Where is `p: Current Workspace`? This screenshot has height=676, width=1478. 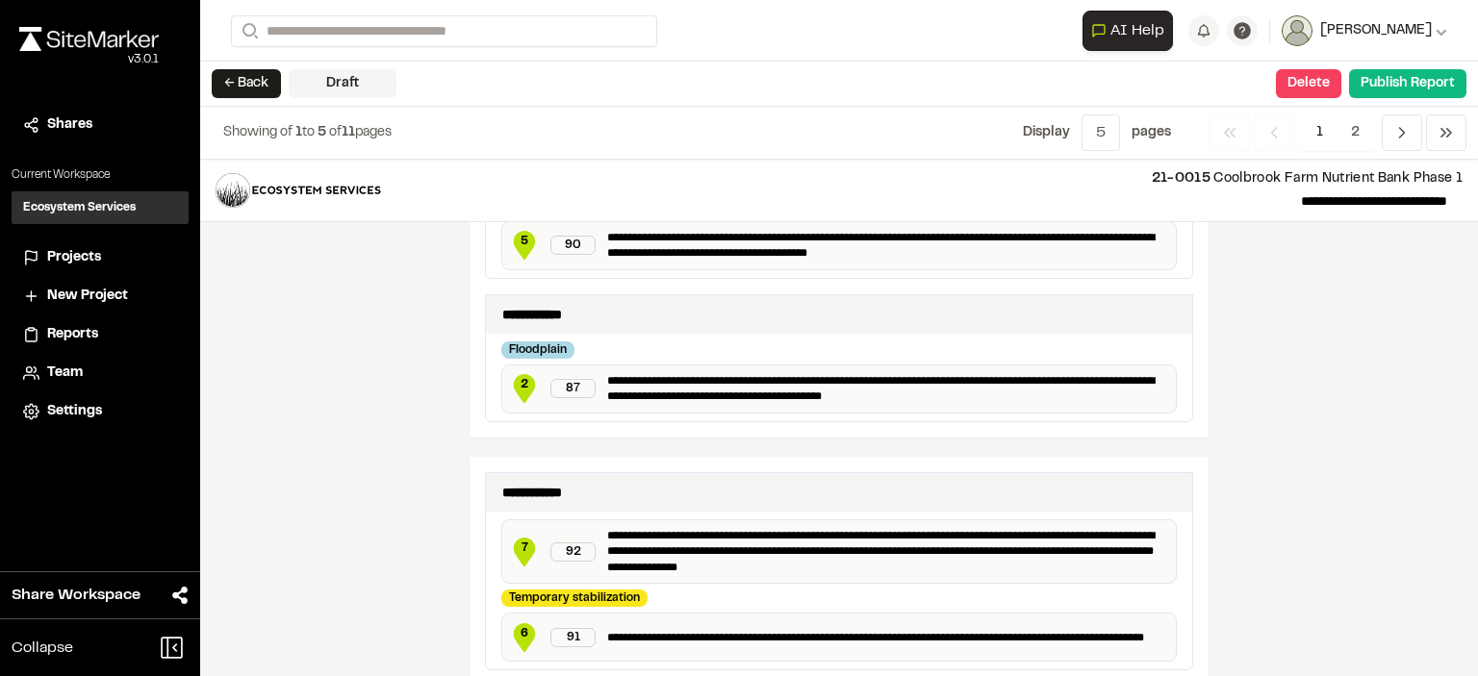
p: Current Workspace is located at coordinates (100, 175).